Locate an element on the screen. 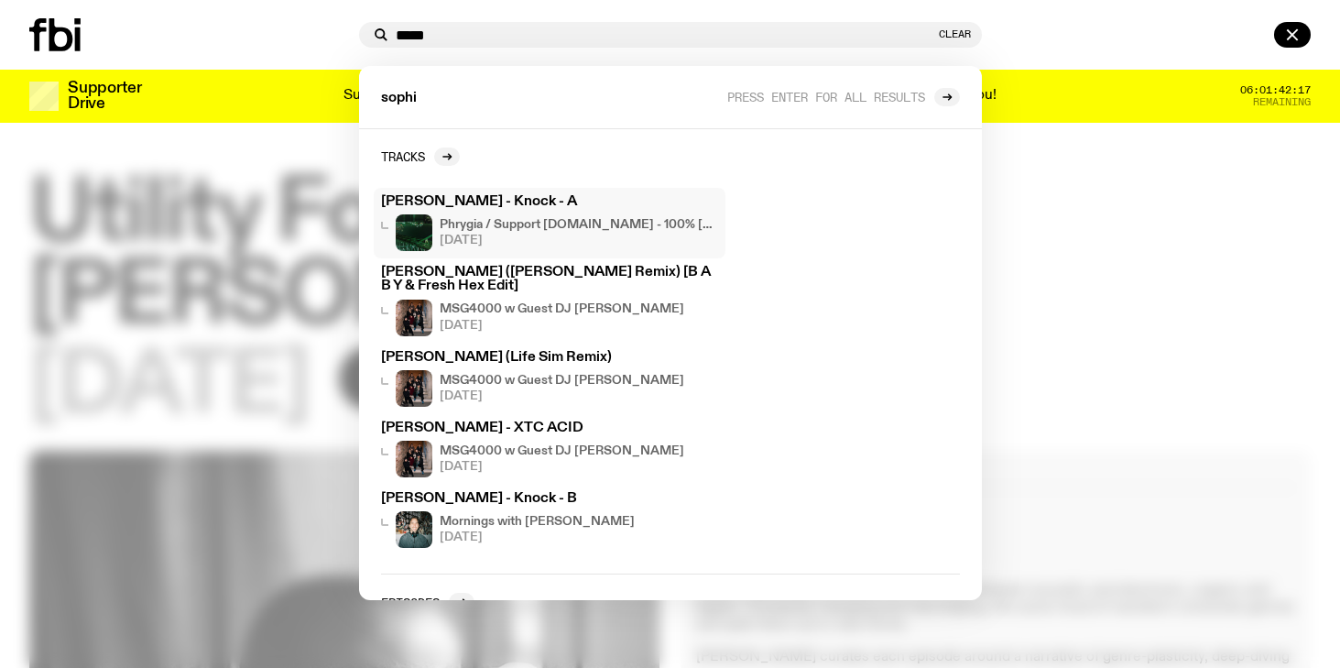 The image size is (1340, 668). span: Press enter for all results is located at coordinates (826, 96).